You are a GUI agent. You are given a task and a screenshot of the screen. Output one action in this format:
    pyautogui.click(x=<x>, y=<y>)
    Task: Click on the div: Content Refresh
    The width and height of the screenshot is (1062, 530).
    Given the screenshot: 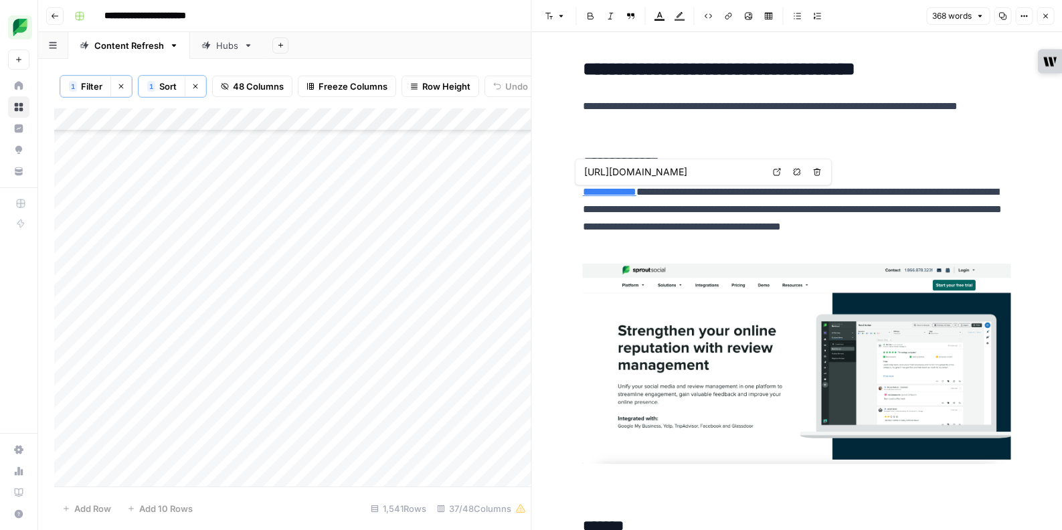 What is the action you would take?
    pyautogui.click(x=129, y=46)
    